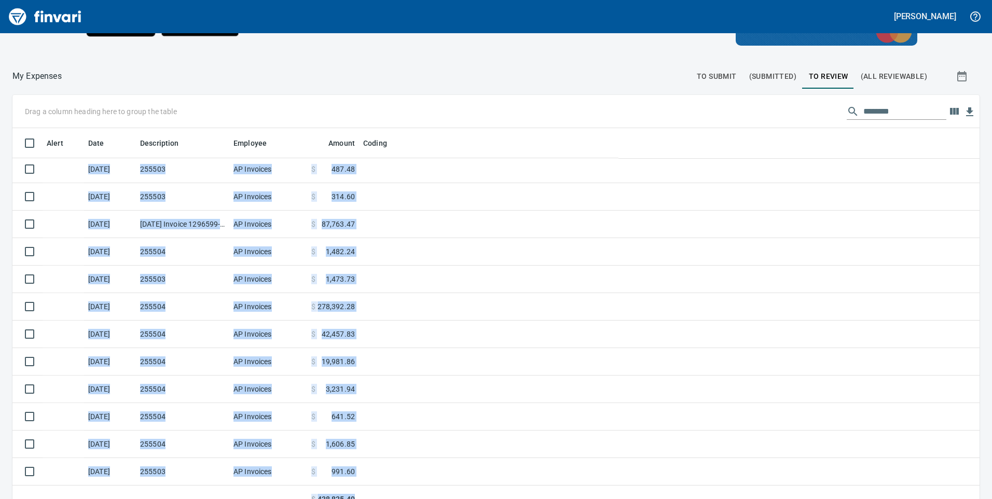 This screenshot has height=499, width=992. Describe the element at coordinates (829, 76) in the screenshot. I see `span: To Review` at that location.